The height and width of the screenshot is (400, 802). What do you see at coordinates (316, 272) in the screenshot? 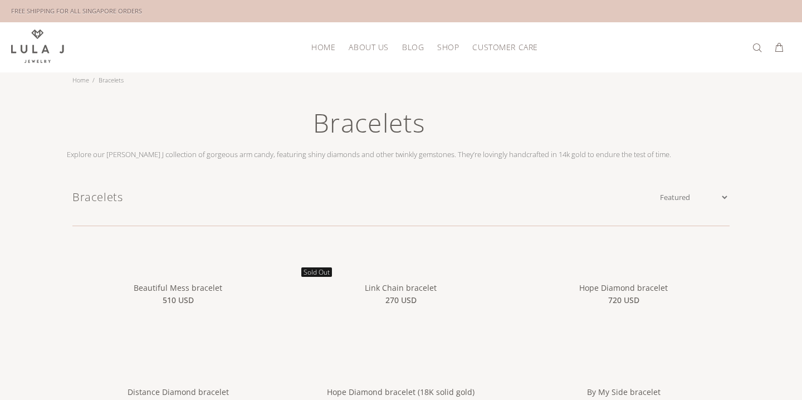
I see `span: Sold Out` at bounding box center [316, 272].